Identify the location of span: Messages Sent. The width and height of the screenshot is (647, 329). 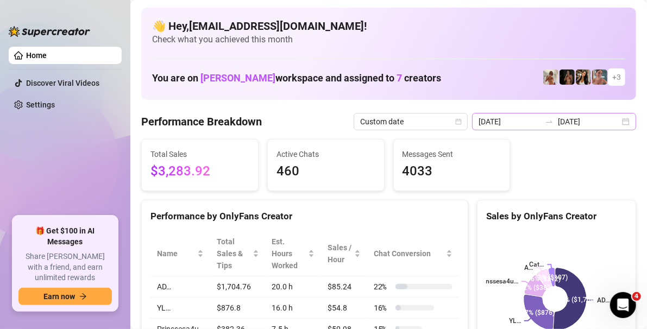
(452, 154).